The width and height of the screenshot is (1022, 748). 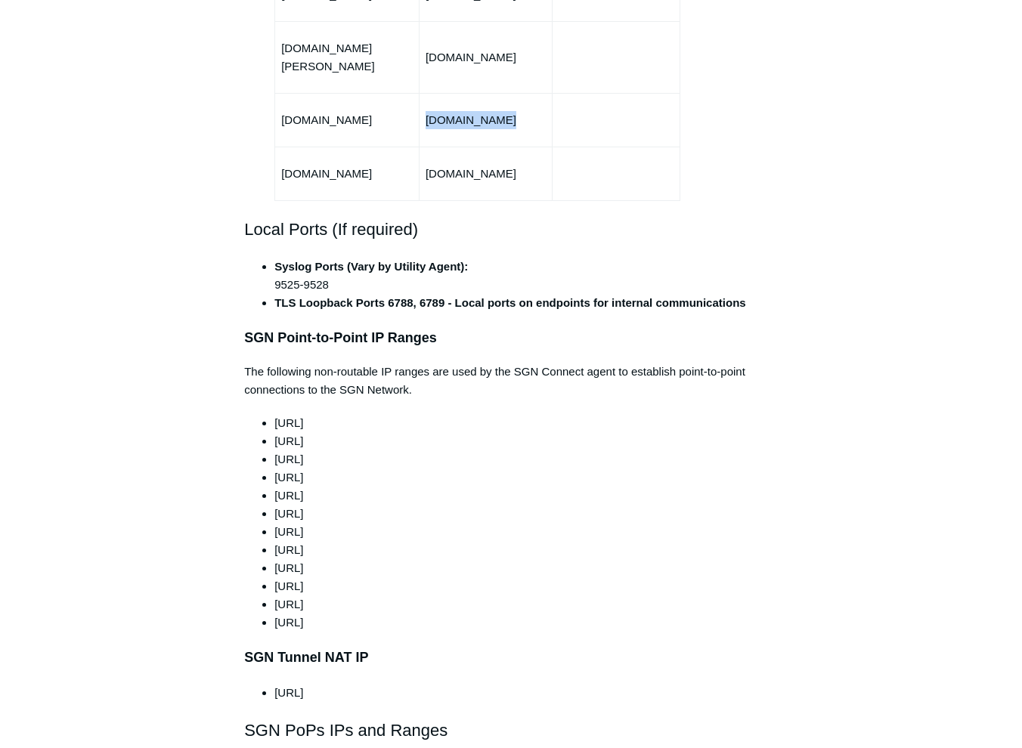 I want to click on li: 9525-9528, so click(x=526, y=276).